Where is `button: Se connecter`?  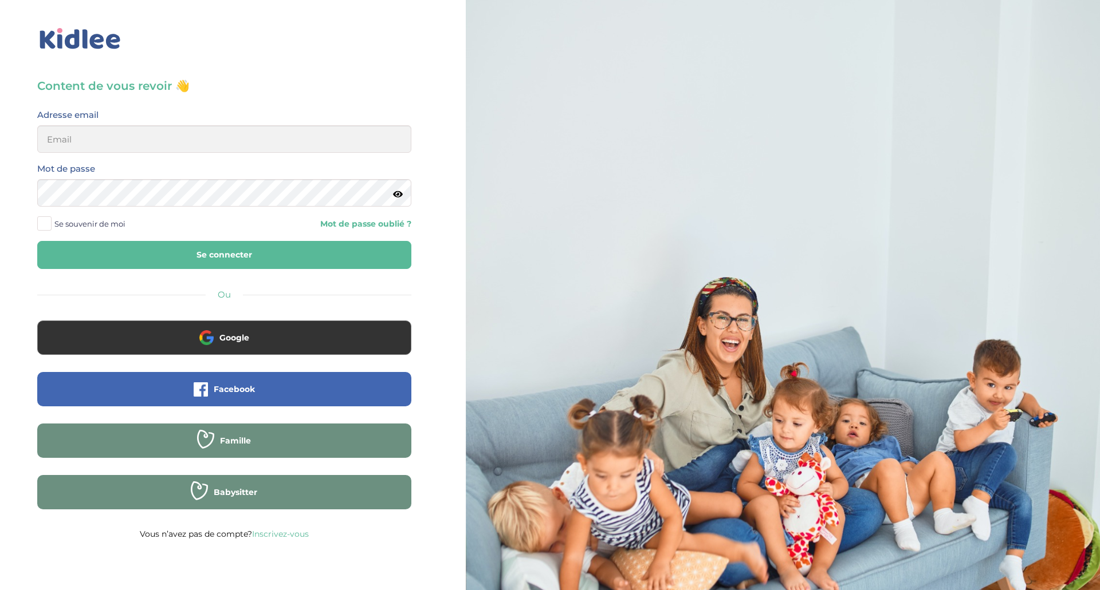
button: Se connecter is located at coordinates (224, 255).